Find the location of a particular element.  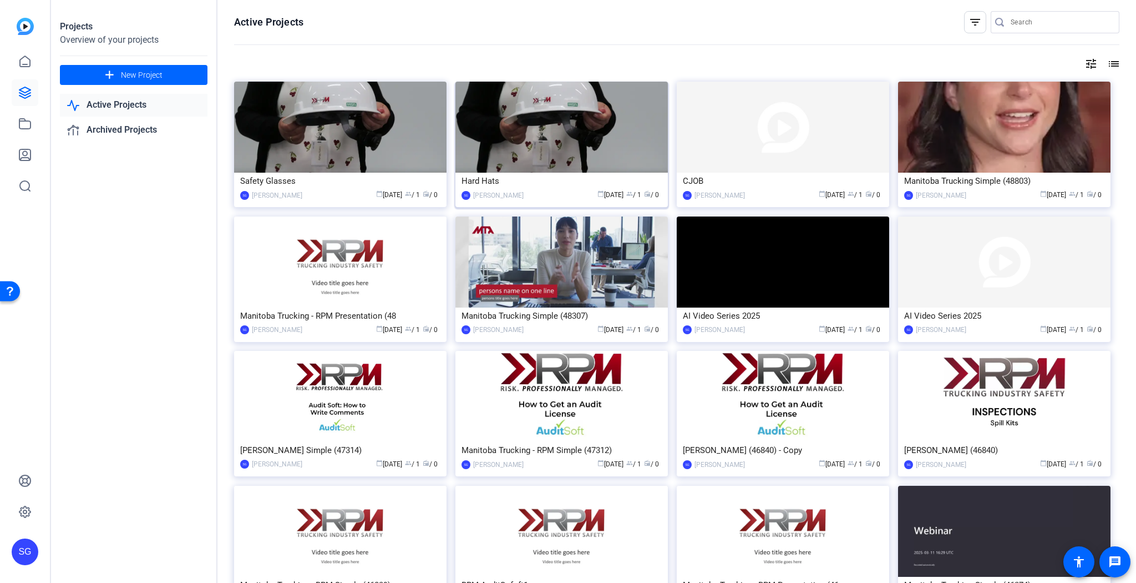

div: Safety Glasses is located at coordinates (340, 181).